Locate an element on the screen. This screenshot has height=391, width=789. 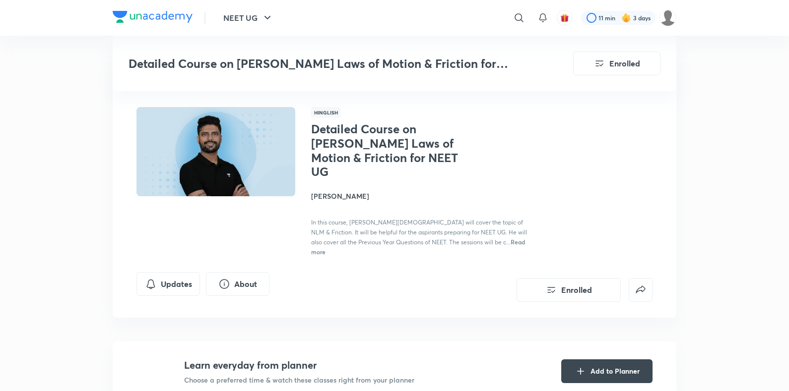
button: About is located at coordinates (238, 284).